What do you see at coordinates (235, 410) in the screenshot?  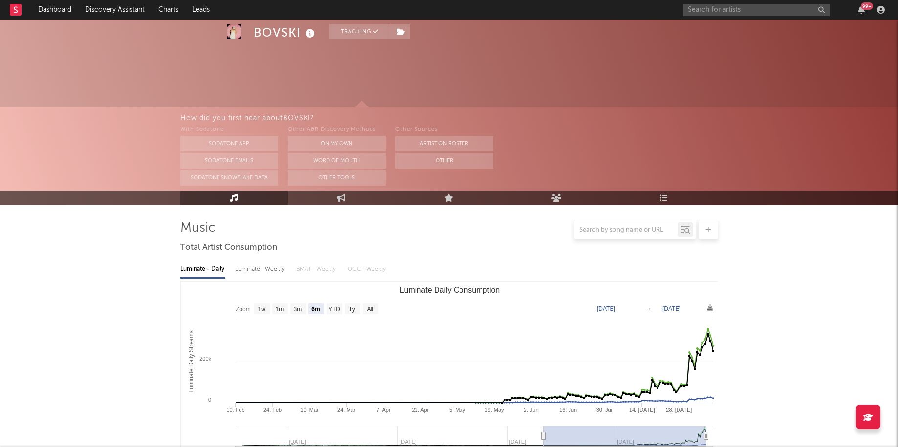 I see `text: 10. Feb` at bounding box center [235, 410].